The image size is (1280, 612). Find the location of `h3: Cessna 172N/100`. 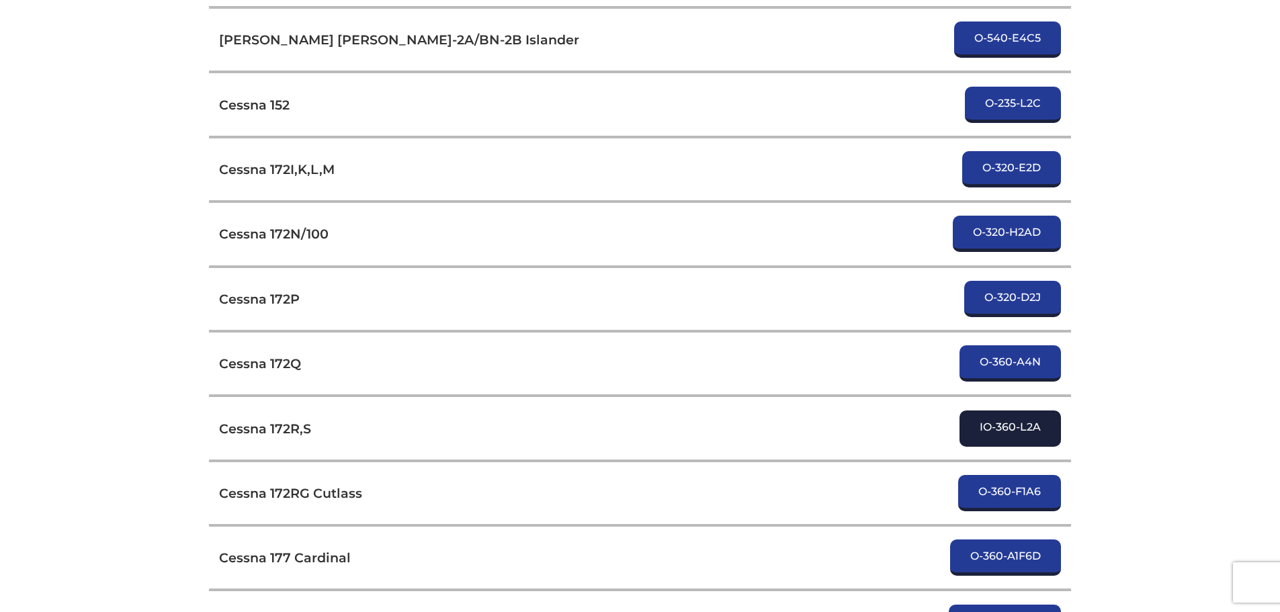

h3: Cessna 172N/100 is located at coordinates (273, 234).